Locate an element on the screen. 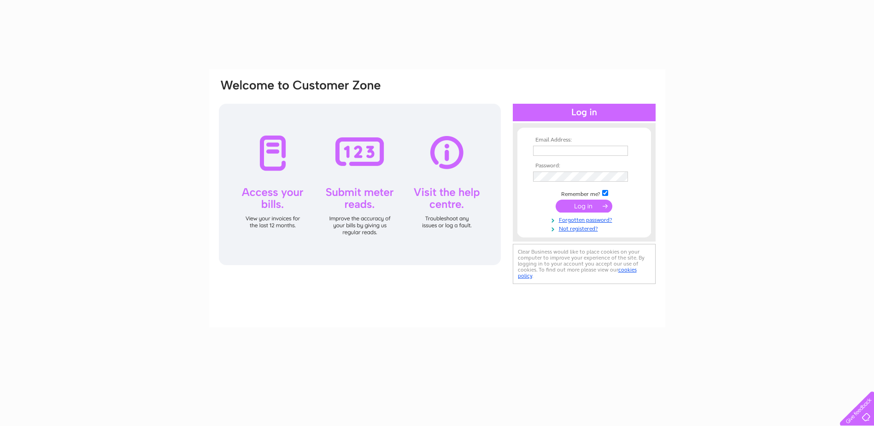 The width and height of the screenshot is (874, 426). div: Clear Business would like to place cookies on your computer to improve your experience of the sit... is located at coordinates (584, 264).